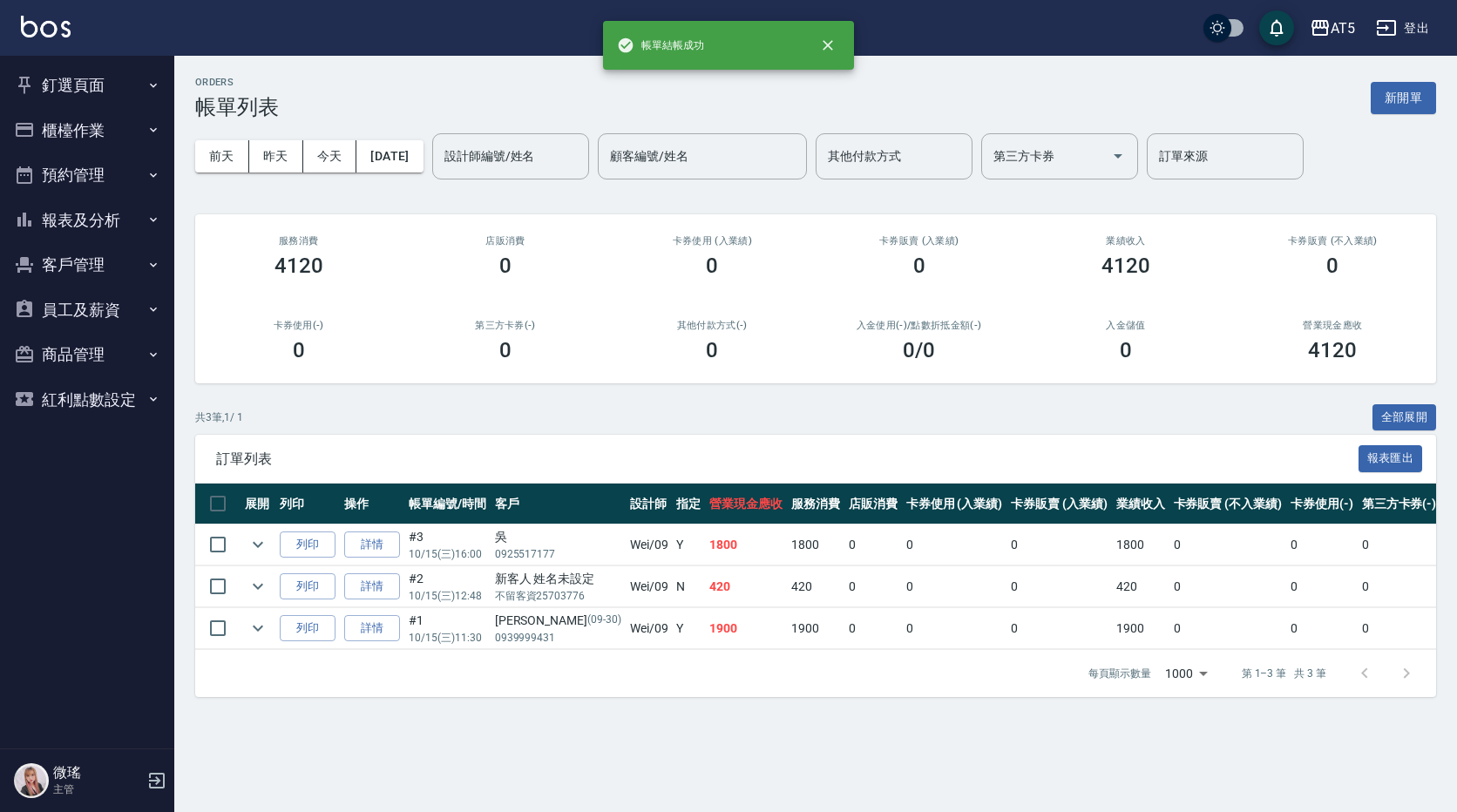  Describe the element at coordinates (87, 175) in the screenshot. I see `button: 預約管理` at that location.